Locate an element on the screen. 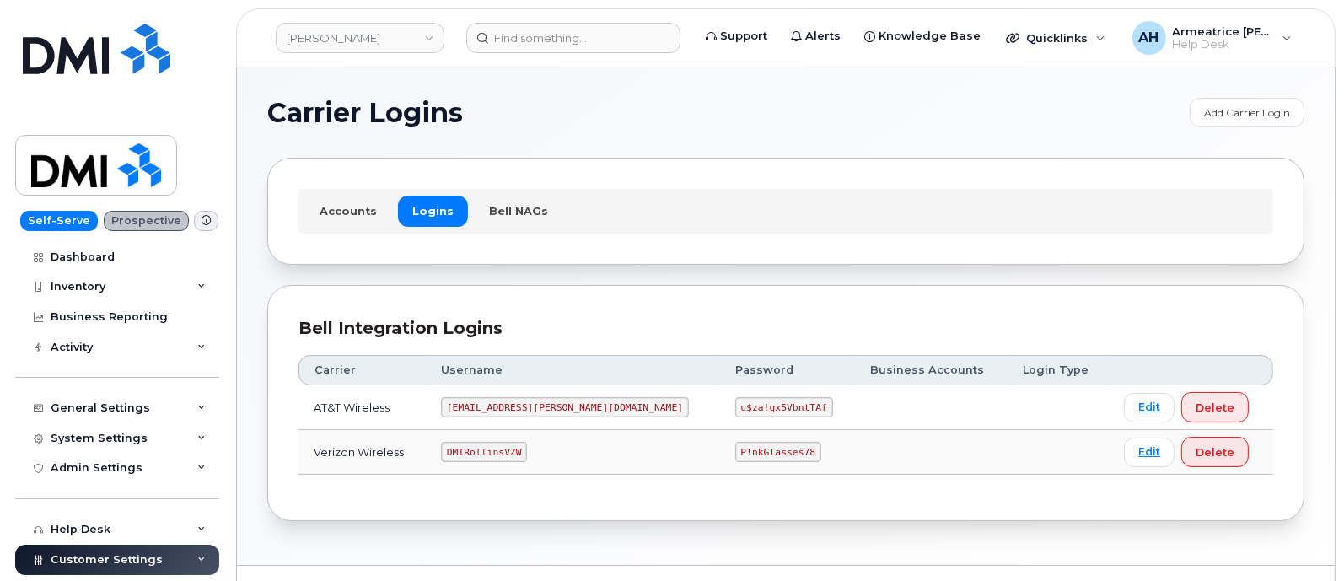 This screenshot has width=1344, height=581. code: P!nkGlasses78 is located at coordinates (778, 452).